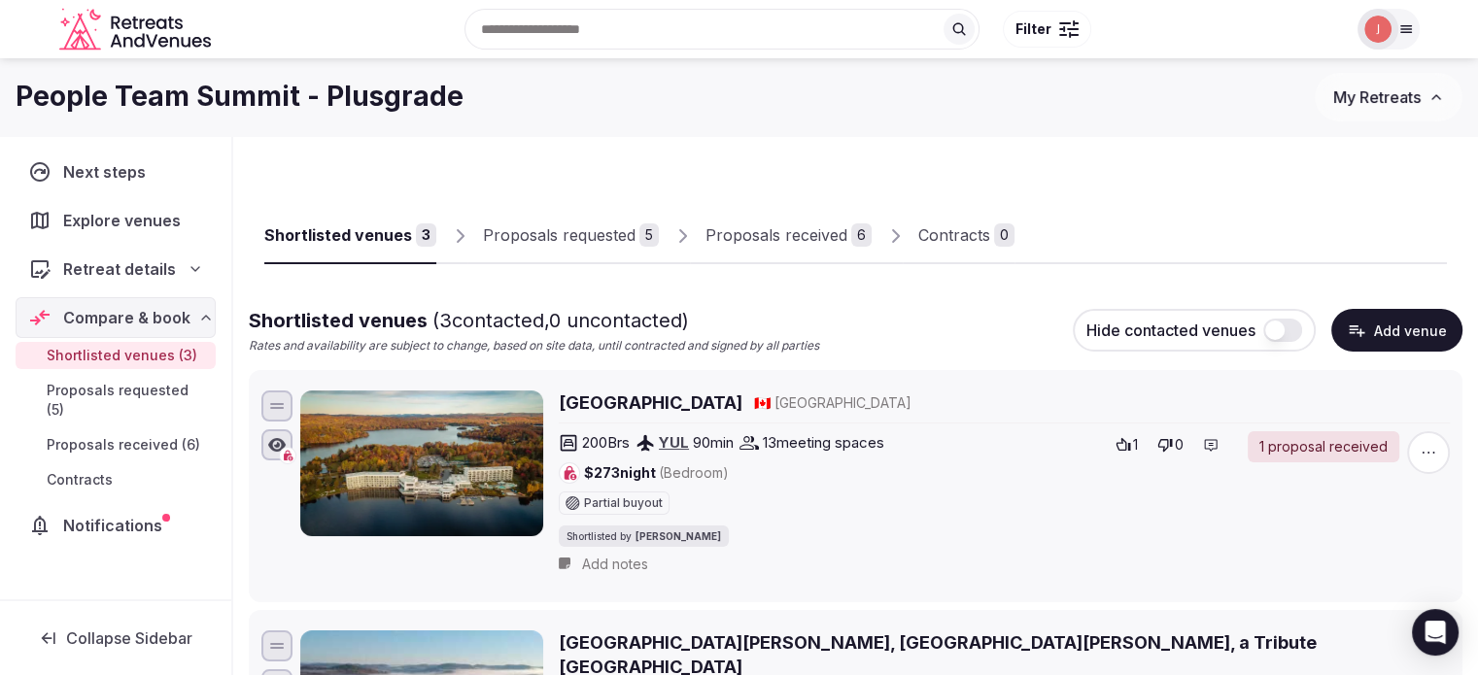 This screenshot has height=675, width=1478. Describe the element at coordinates (1171, 330) in the screenshot. I see `span: Hide contacted venues` at that location.